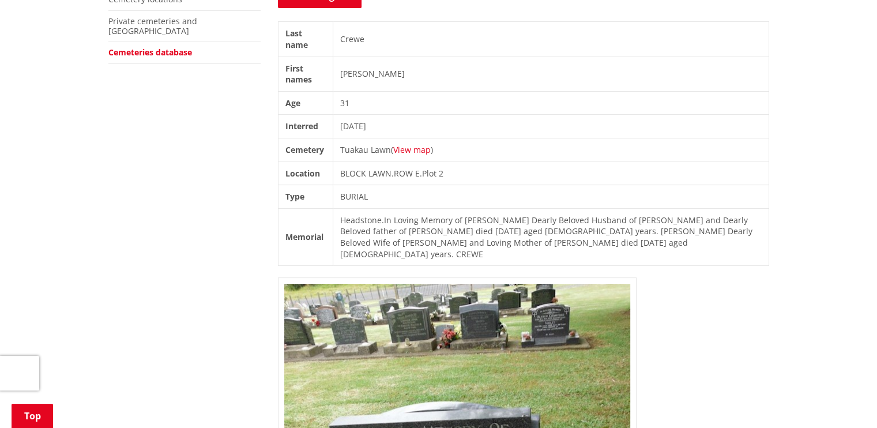 Image resolution: width=877 pixels, height=428 pixels. I want to click on td: Crewe, so click(551, 39).